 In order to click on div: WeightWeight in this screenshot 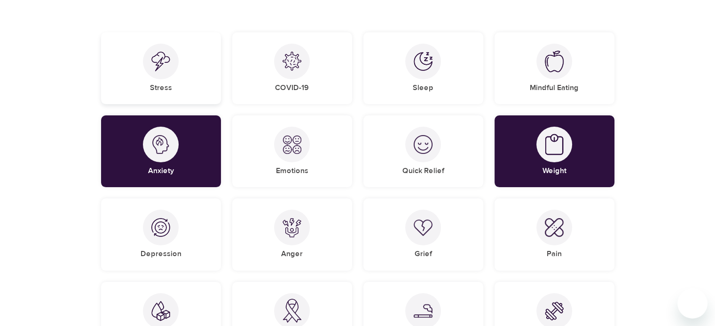, I will do `click(554, 151)`.